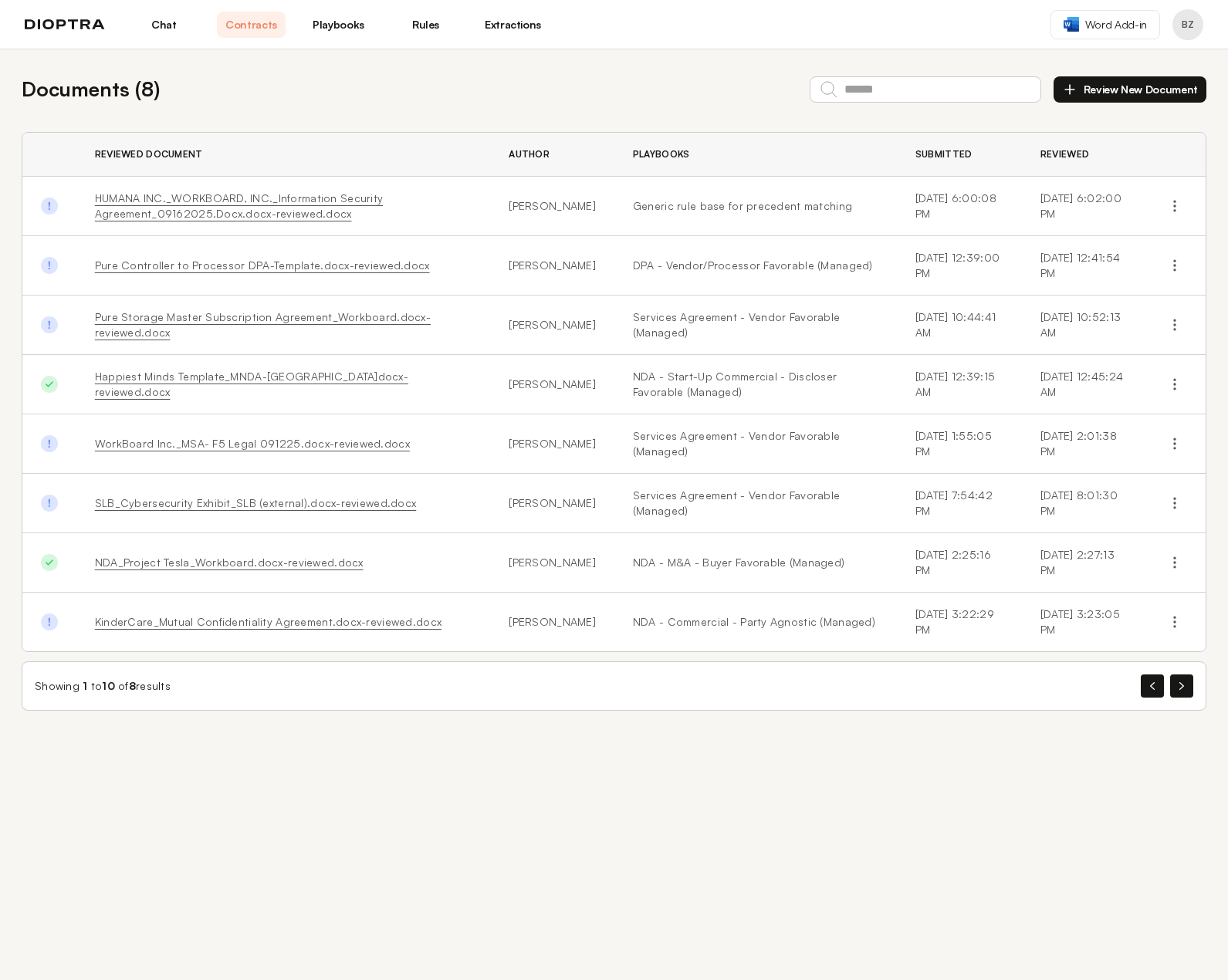  Describe the element at coordinates (959, 155) in the screenshot. I see `th: Submitted` at that location.